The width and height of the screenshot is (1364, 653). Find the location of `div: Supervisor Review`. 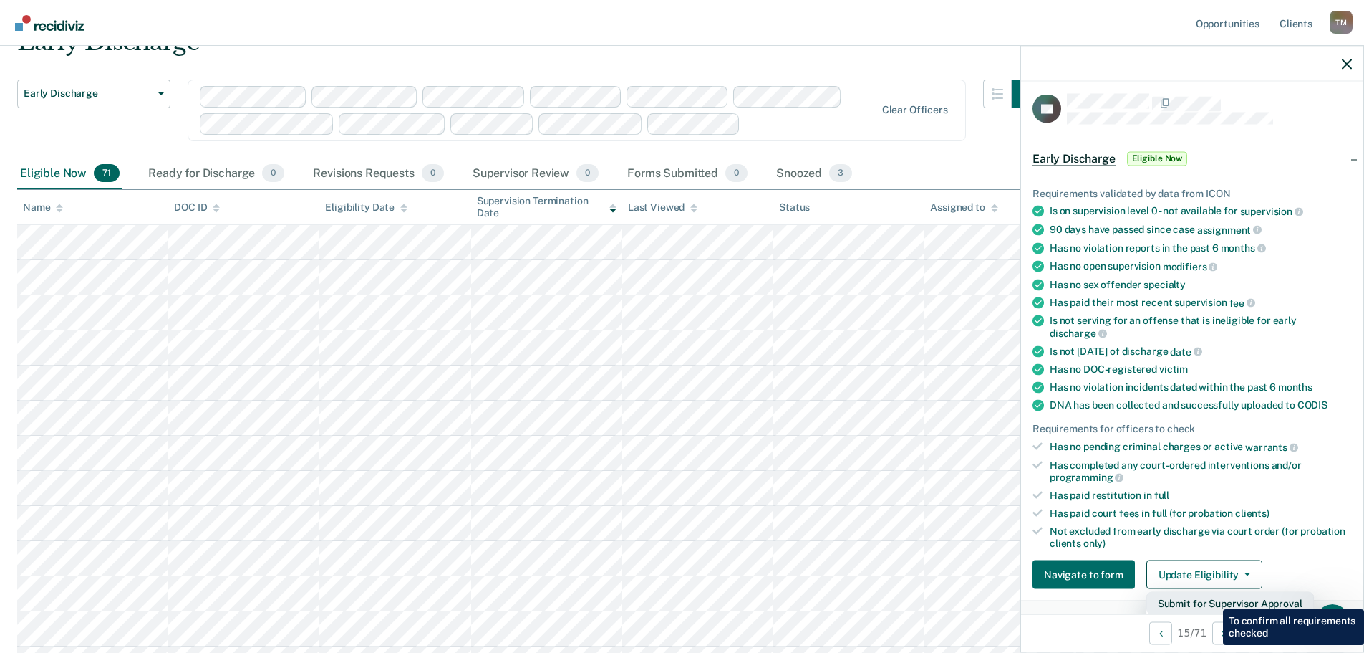

div: Supervisor Review is located at coordinates (536, 174).